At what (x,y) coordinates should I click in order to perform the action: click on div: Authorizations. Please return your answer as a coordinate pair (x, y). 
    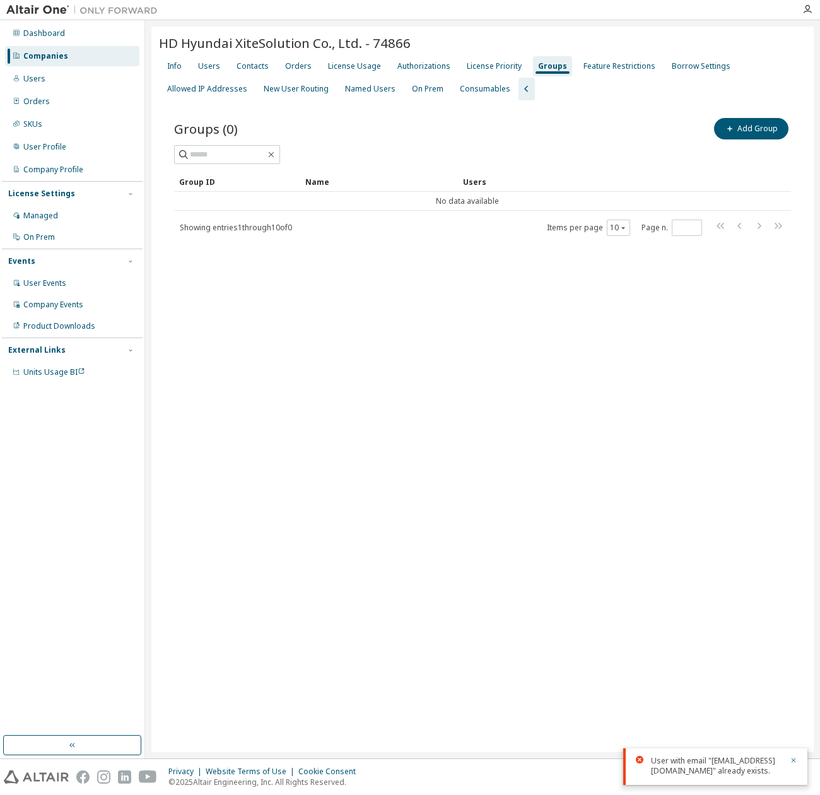
    Looking at the image, I should click on (424, 66).